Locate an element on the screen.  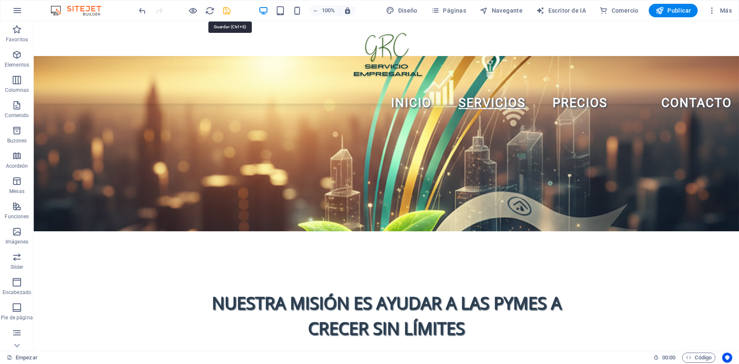
font: Comercio is located at coordinates (625, 11).